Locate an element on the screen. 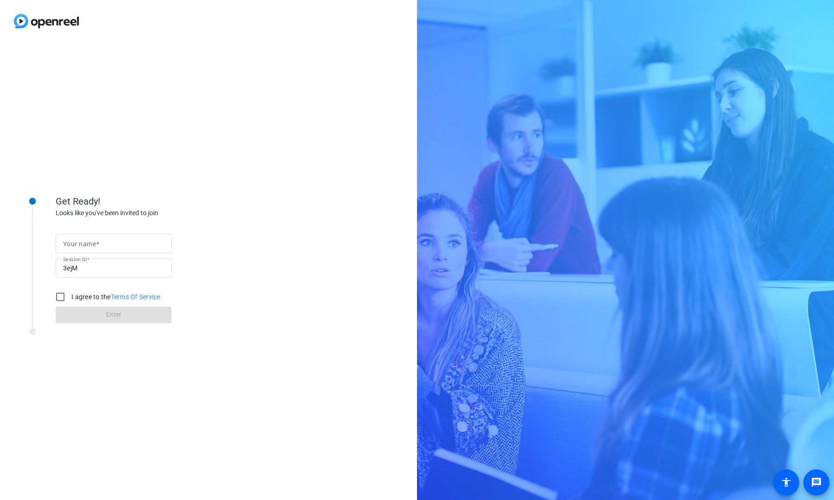  label: I agree to the is located at coordinates (115, 297).